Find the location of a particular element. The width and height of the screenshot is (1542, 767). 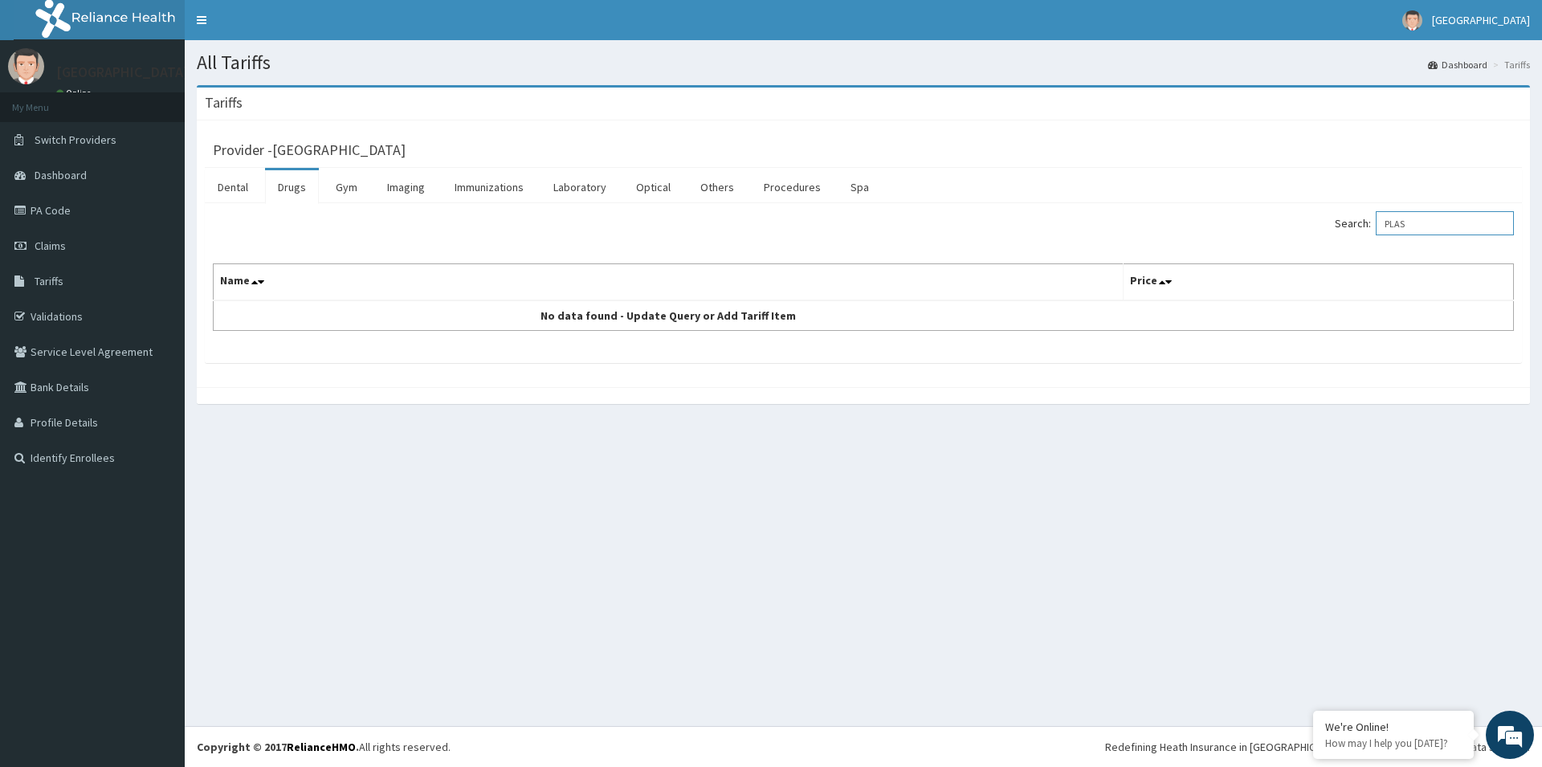

h1: All Tariffs is located at coordinates (863, 63).